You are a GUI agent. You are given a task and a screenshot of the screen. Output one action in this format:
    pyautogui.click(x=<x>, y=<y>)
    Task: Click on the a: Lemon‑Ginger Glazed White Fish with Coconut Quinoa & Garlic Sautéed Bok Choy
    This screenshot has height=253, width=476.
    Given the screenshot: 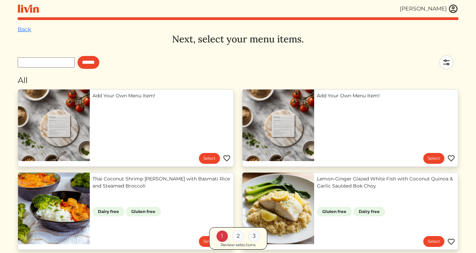 What is the action you would take?
    pyautogui.click(x=386, y=183)
    